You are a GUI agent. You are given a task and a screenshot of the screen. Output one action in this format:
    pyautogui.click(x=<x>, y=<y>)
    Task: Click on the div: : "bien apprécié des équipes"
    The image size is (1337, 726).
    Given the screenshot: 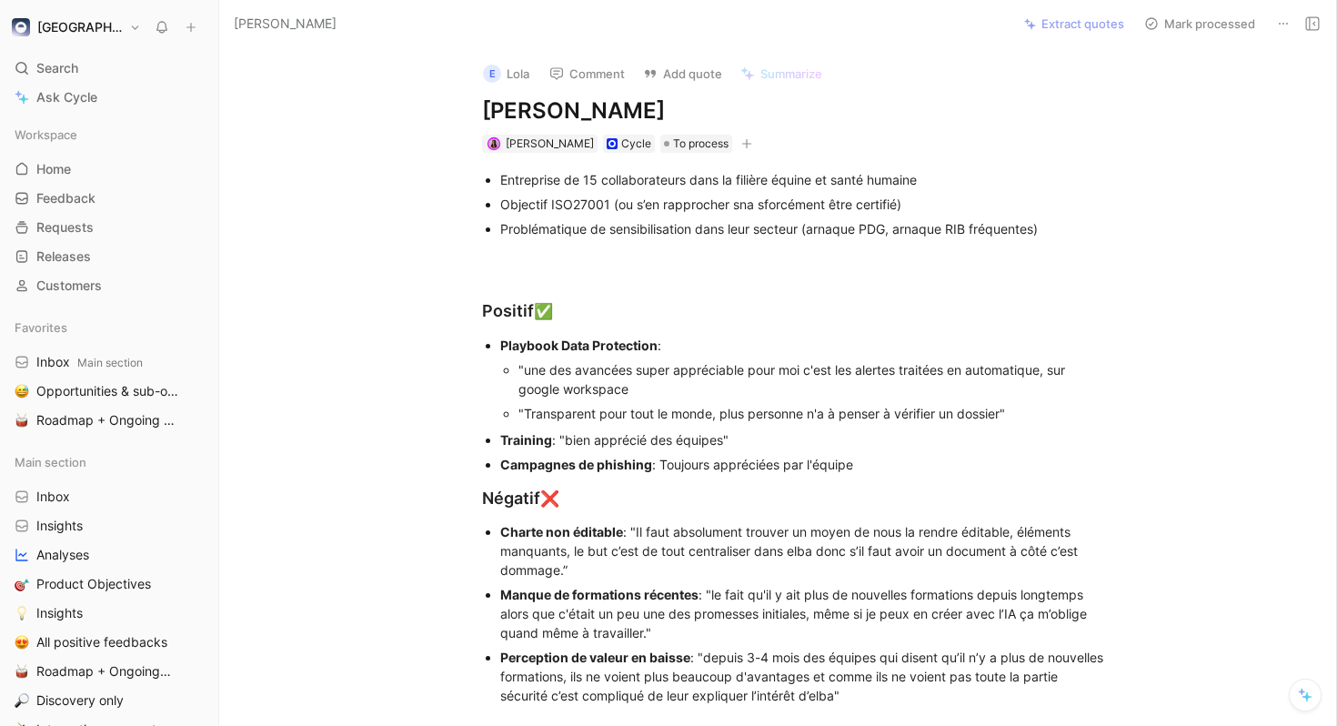 What is the action you would take?
    pyautogui.click(x=806, y=439)
    